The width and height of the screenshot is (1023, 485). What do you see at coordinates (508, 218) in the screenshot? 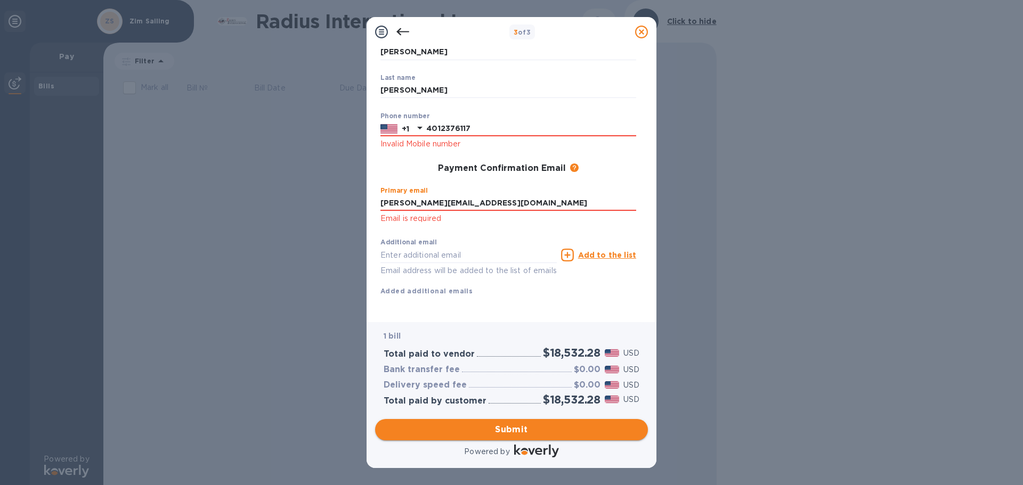
I see `p: Email is required` at bounding box center [508, 218].